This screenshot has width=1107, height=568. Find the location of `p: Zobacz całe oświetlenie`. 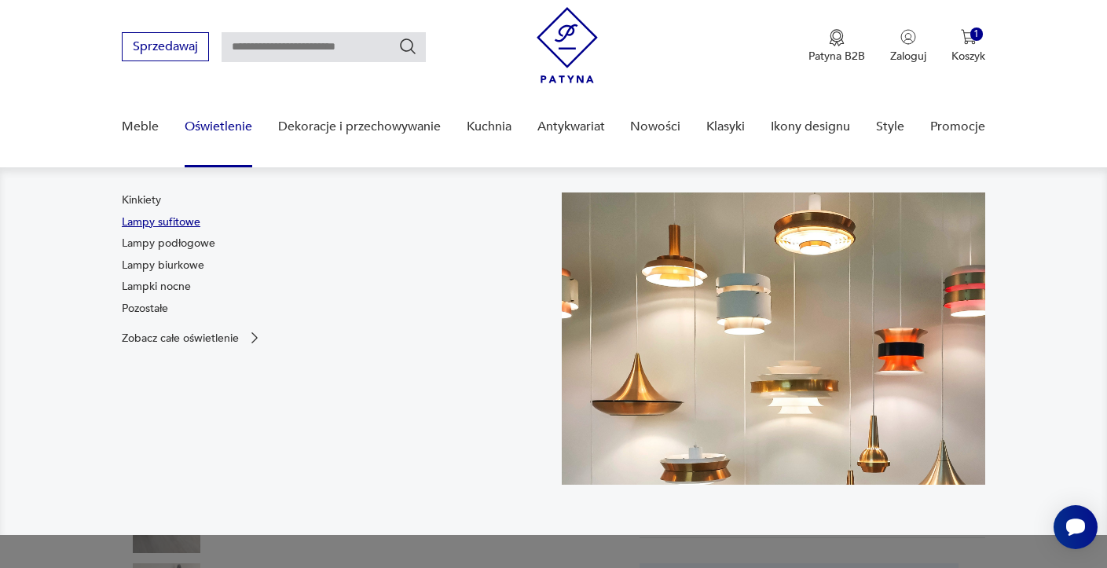

p: Zobacz całe oświetlenie is located at coordinates (180, 338).